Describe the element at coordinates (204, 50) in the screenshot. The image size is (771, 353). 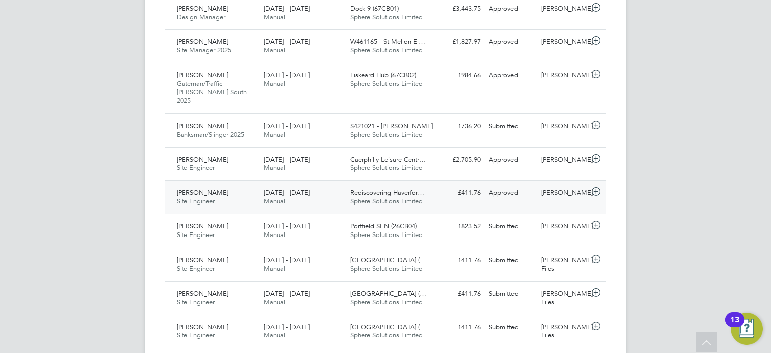
I see `span: Site Manager 2025` at that location.